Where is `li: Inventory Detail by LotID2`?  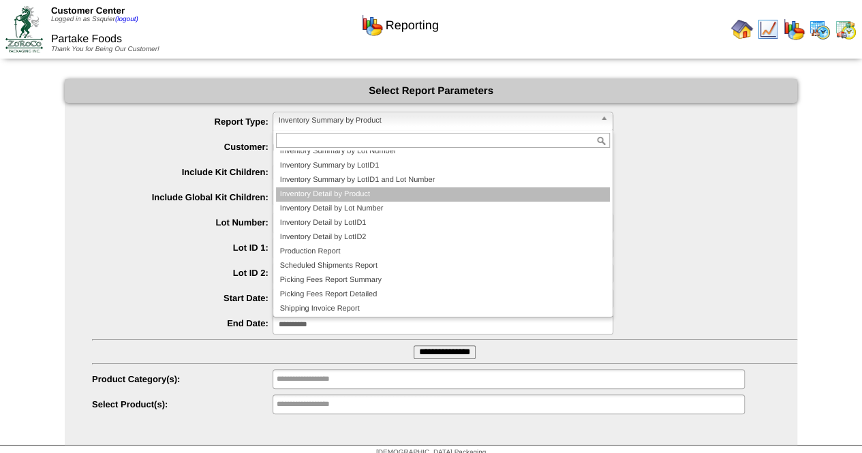 li: Inventory Detail by LotID2 is located at coordinates (443, 237).